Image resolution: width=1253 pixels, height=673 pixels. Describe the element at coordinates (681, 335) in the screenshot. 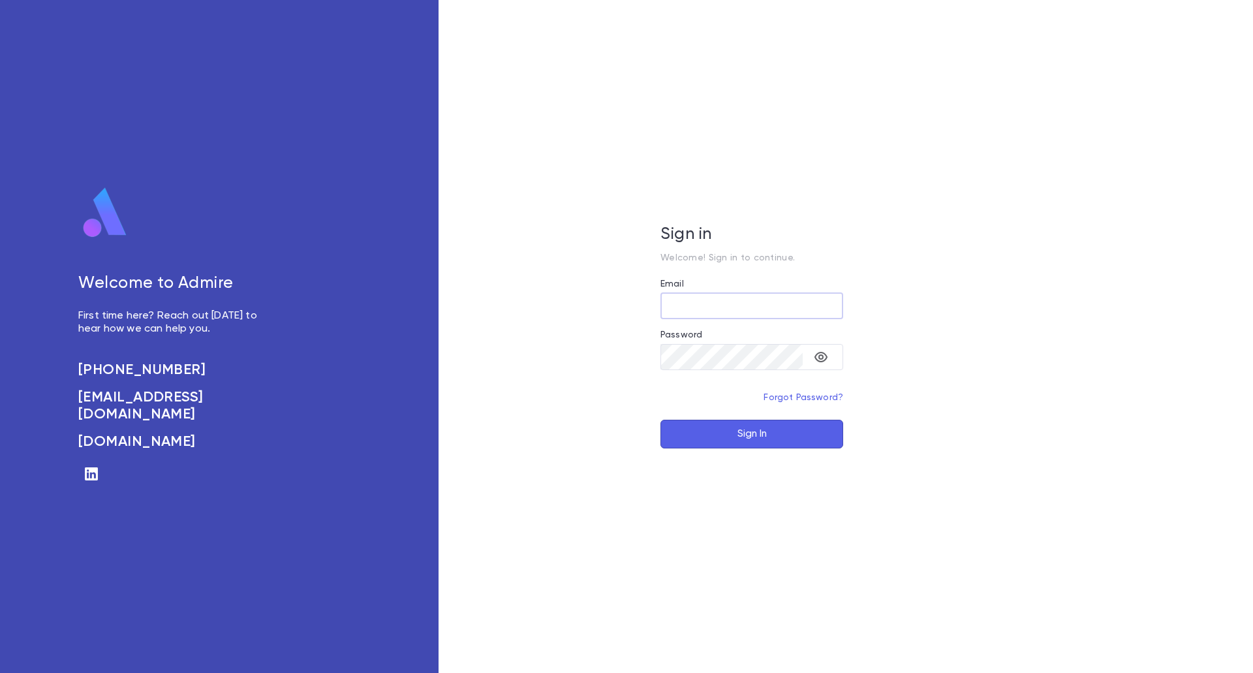

I see `label: Password` at that location.